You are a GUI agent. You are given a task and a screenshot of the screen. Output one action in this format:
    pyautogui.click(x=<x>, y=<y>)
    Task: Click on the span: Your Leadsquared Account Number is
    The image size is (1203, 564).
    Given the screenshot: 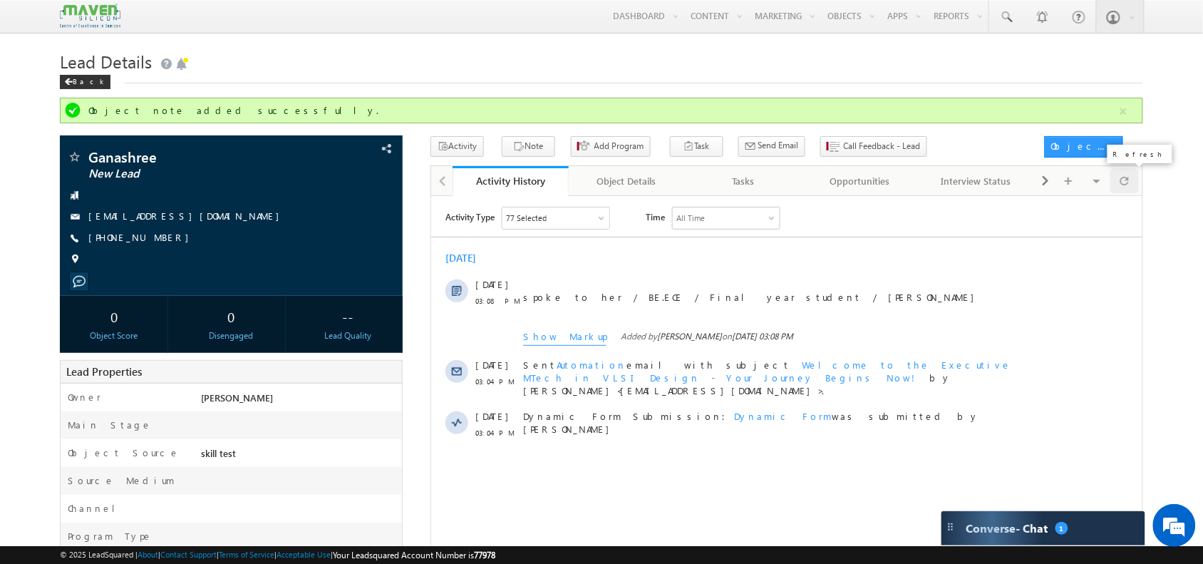 What is the action you would take?
    pyautogui.click(x=414, y=555)
    